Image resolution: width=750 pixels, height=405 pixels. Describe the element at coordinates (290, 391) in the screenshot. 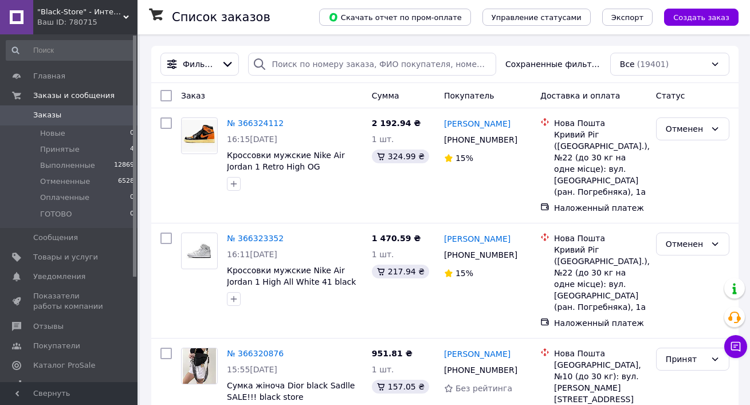

I see `a: Сумка жіноча Dior black Sadlle SALE!!! black store` at that location.